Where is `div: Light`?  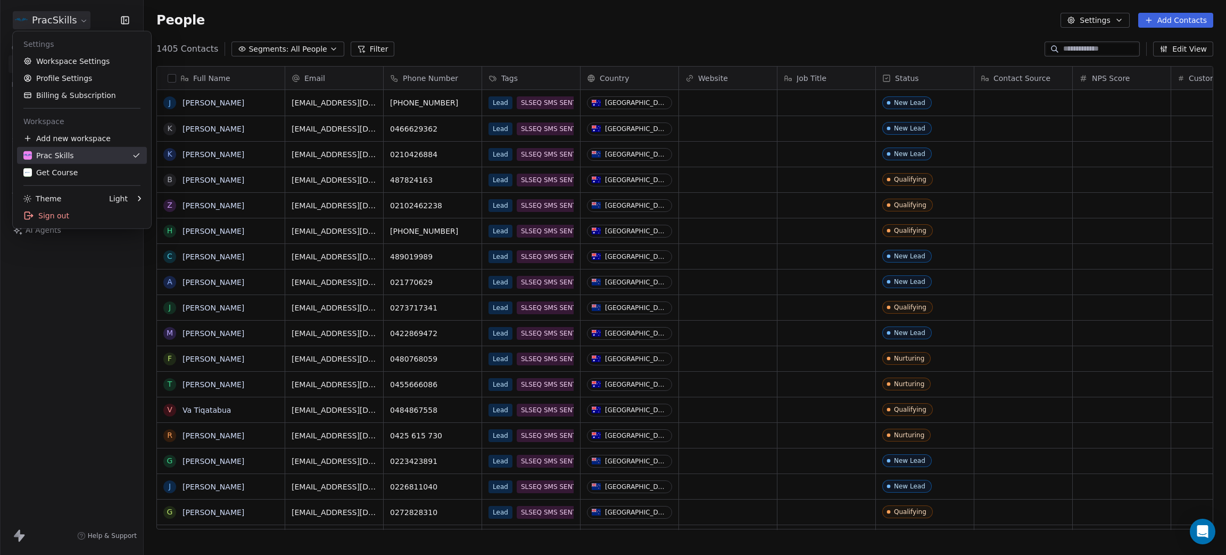
div: Light is located at coordinates (118, 199).